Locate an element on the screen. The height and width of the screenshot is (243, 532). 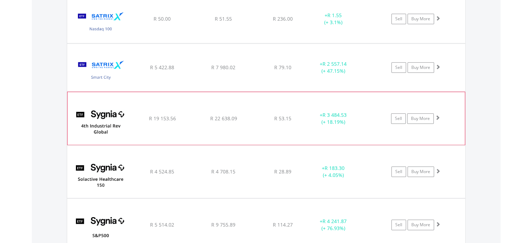
img: EQU.ZA.STXCTY.png is located at coordinates (101, 71).